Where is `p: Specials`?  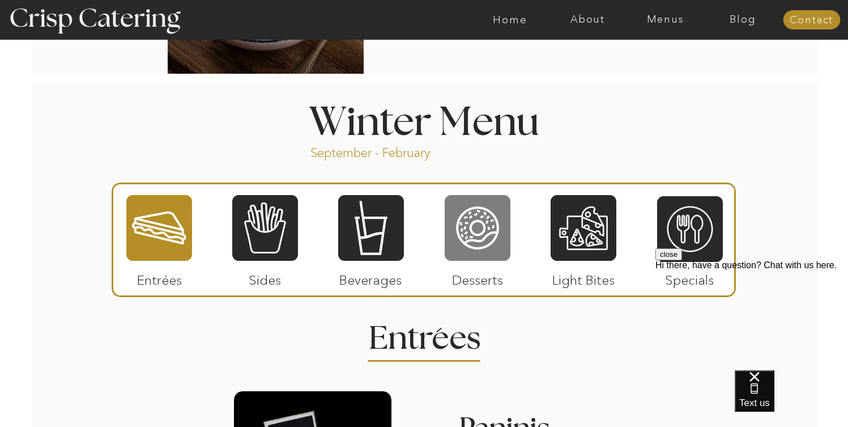 p: Specials is located at coordinates (690, 277).